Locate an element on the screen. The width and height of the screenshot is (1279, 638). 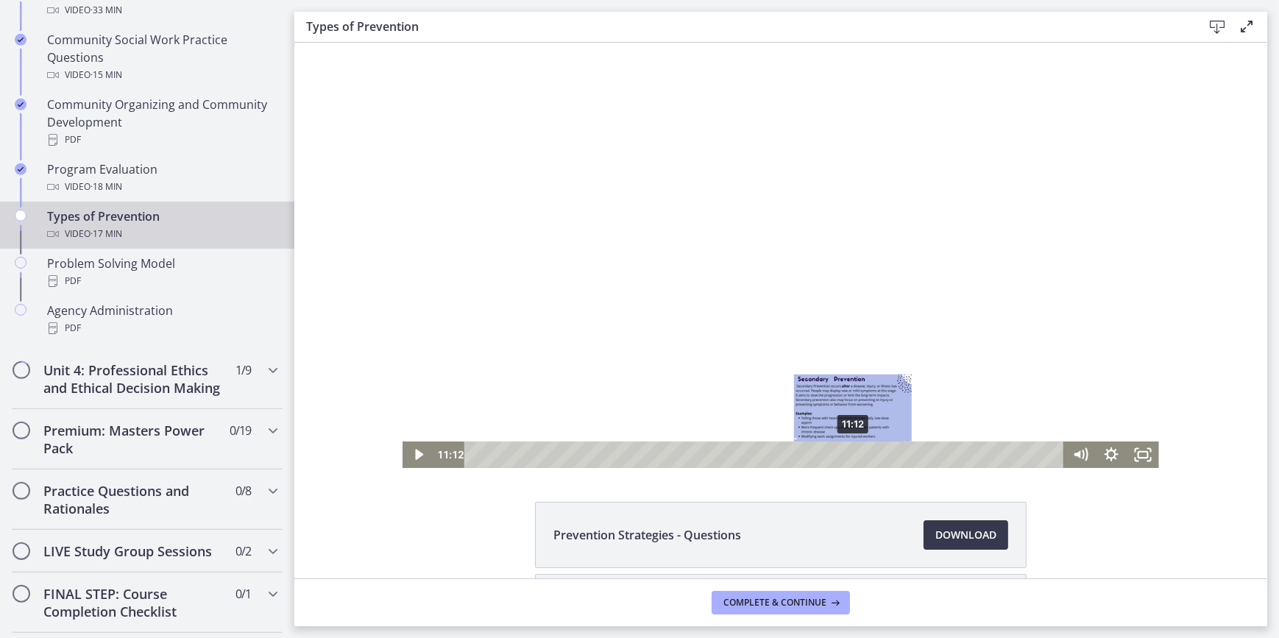
span: · 17 min is located at coordinates (106, 234).